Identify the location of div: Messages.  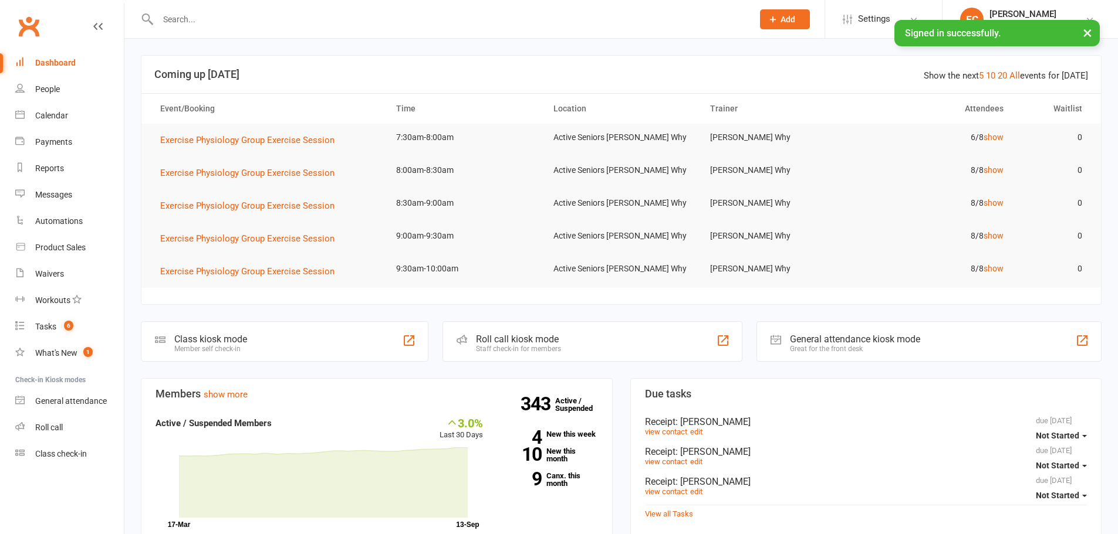
(53, 195).